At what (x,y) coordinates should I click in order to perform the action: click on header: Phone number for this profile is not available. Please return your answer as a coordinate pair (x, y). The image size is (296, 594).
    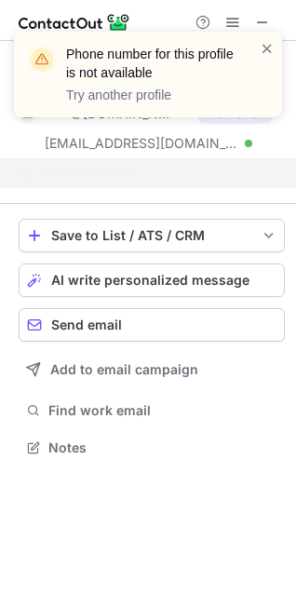
    Looking at the image, I should click on (152, 63).